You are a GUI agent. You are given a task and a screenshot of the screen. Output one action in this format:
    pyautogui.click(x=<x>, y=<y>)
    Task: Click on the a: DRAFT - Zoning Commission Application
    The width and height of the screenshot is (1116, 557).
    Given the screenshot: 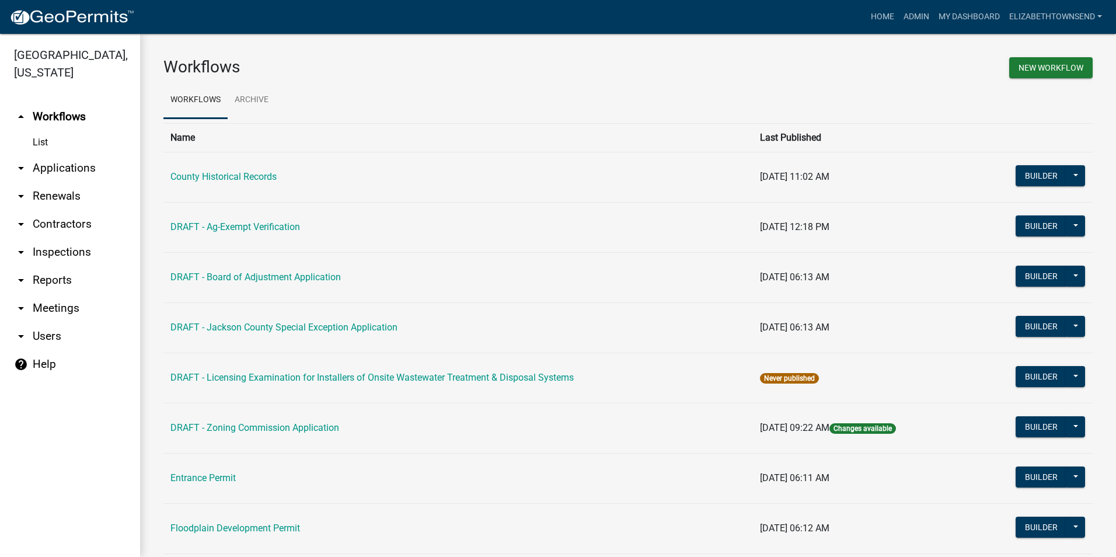 What is the action you would take?
    pyautogui.click(x=254, y=427)
    